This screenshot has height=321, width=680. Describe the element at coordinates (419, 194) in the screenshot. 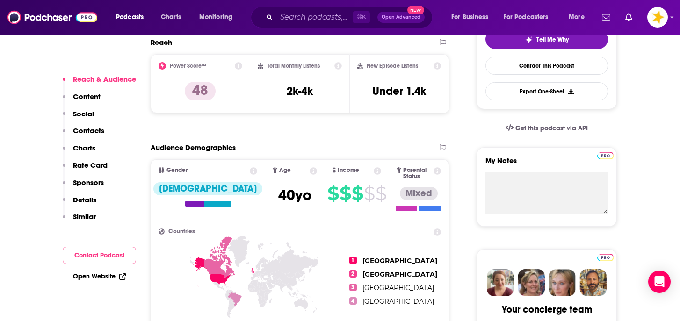

I see `div: Mixed` at that location.